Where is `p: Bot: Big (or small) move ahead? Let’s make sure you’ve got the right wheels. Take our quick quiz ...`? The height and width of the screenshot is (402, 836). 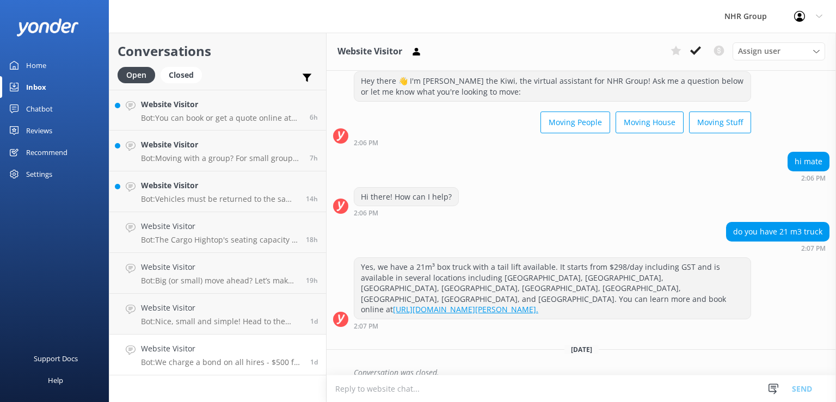
p: Bot: Big (or small) move ahead? Let’s make sure you’ve got the right wheels. Take our quick quiz ... is located at coordinates (219, 281).